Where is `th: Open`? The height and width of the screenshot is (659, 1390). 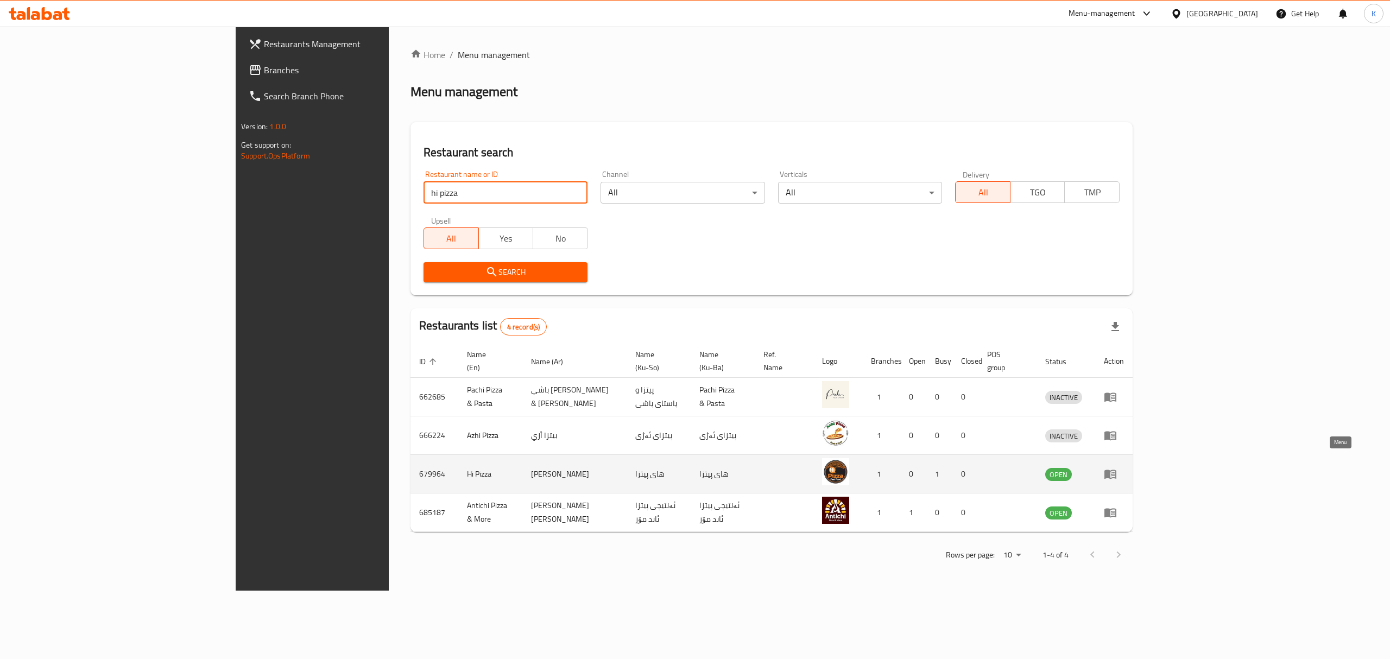
th: Open is located at coordinates (913, 361).